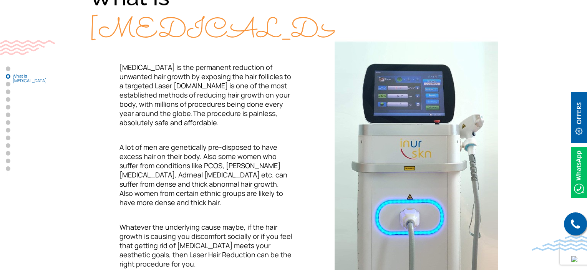  What do you see at coordinates (191, 245) in the screenshot?
I see `p: Whatever the underlying cause maybe, if the hair growth is causing you discomfort socially or if ...` at bounding box center [191, 245].